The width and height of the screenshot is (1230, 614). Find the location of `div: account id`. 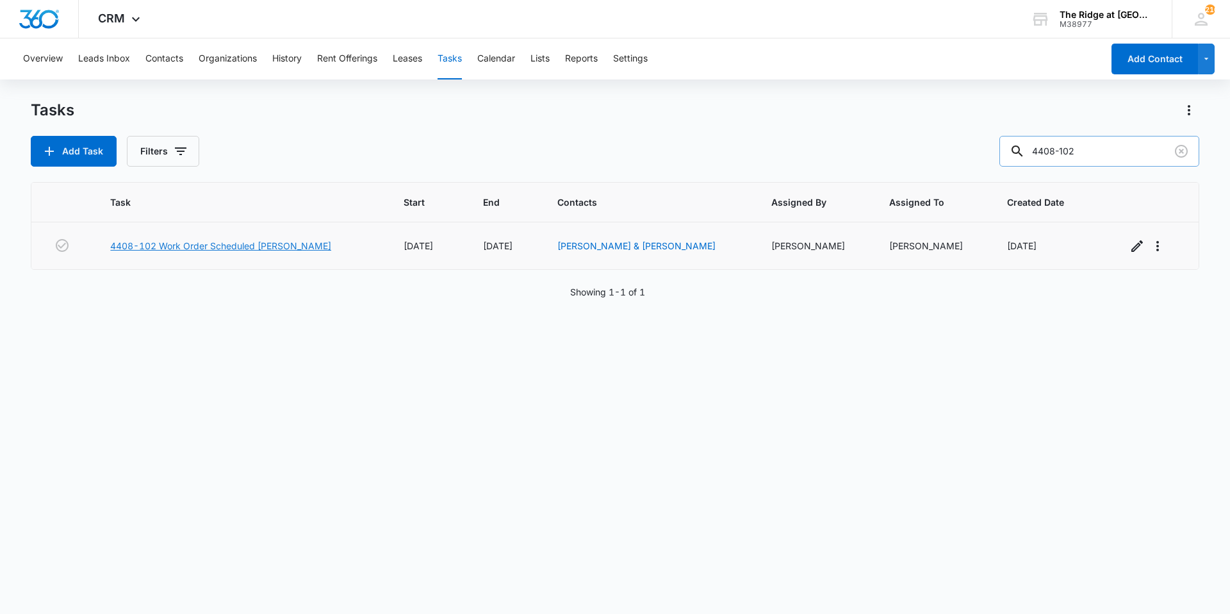

div: account id is located at coordinates (1106, 24).